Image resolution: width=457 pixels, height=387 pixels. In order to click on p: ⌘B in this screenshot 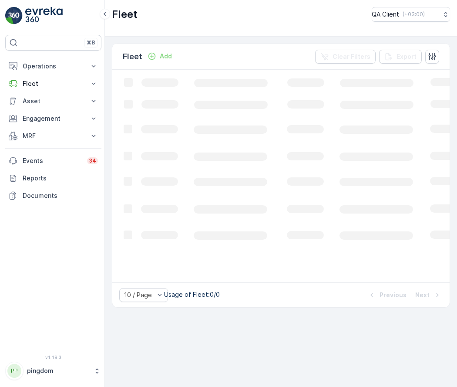, I will do `click(91, 43)`.